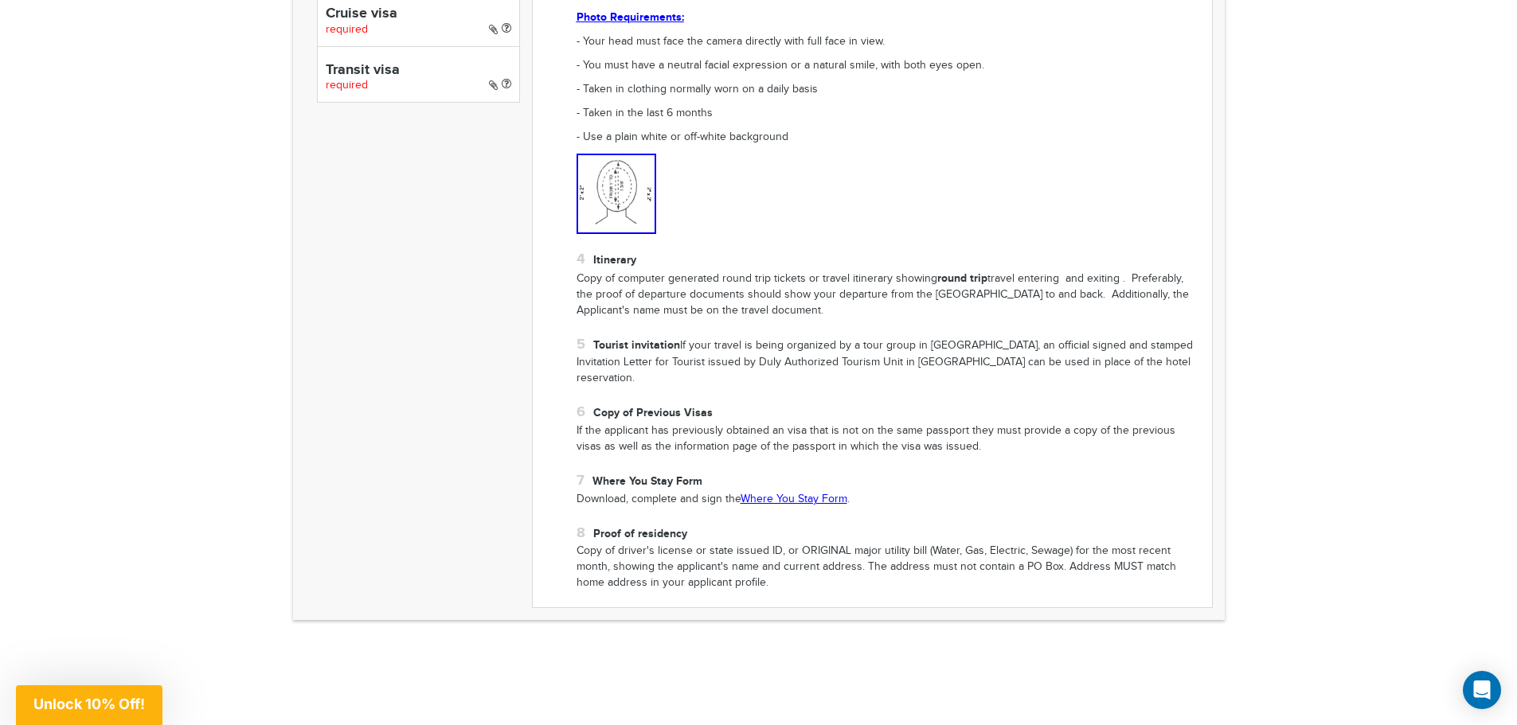  I want to click on p: Copy of computer generated round trip tickets or travel itinerary showing travel entering and exi..., so click(888, 295).